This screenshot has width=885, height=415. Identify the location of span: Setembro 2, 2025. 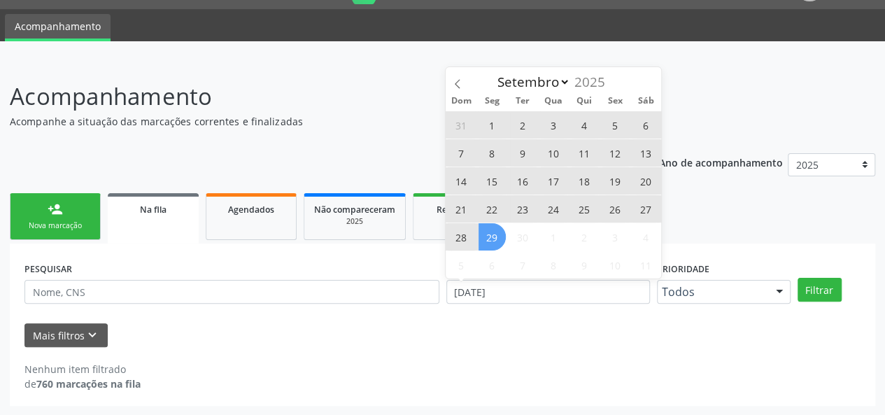
(523, 125).